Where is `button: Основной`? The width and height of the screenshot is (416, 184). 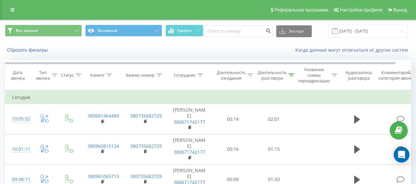 button: Основной is located at coordinates (124, 31).